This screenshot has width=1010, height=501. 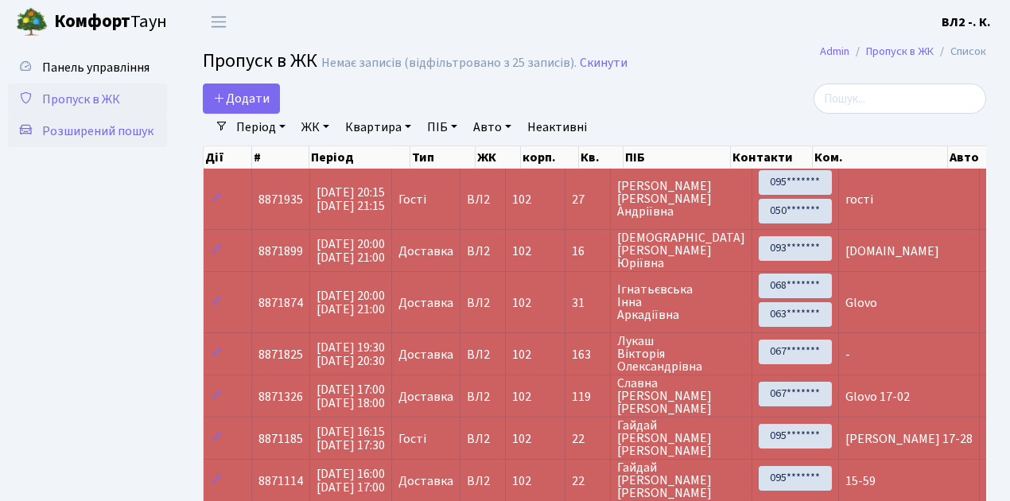 I want to click on a: Авто, so click(x=492, y=127).